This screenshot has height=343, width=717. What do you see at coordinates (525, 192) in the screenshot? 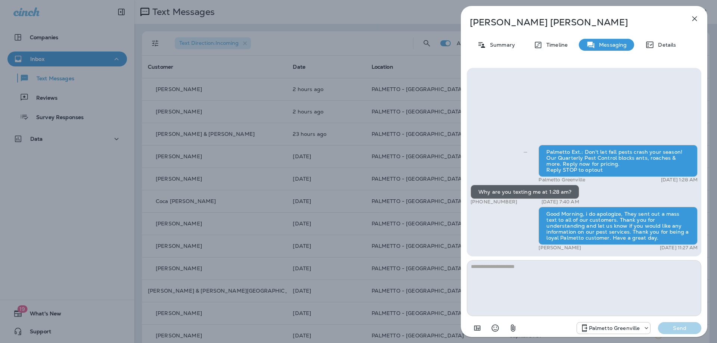
I see `div: Why are you texting me at 1:28 am?` at bounding box center [525, 192].